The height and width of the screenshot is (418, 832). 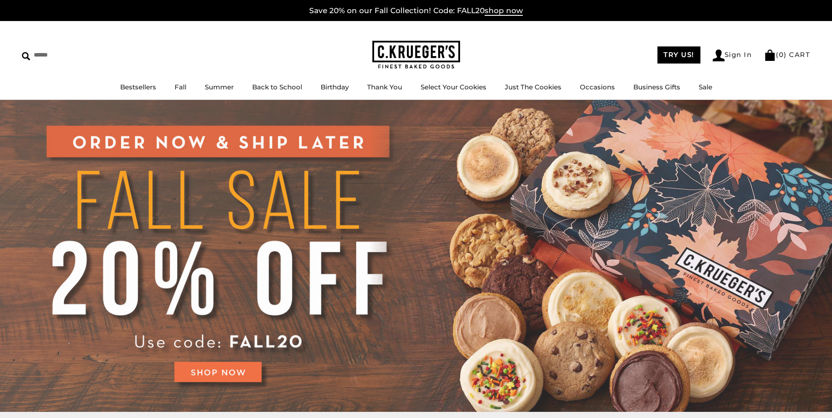 I want to click on a: TRY US!, so click(x=679, y=55).